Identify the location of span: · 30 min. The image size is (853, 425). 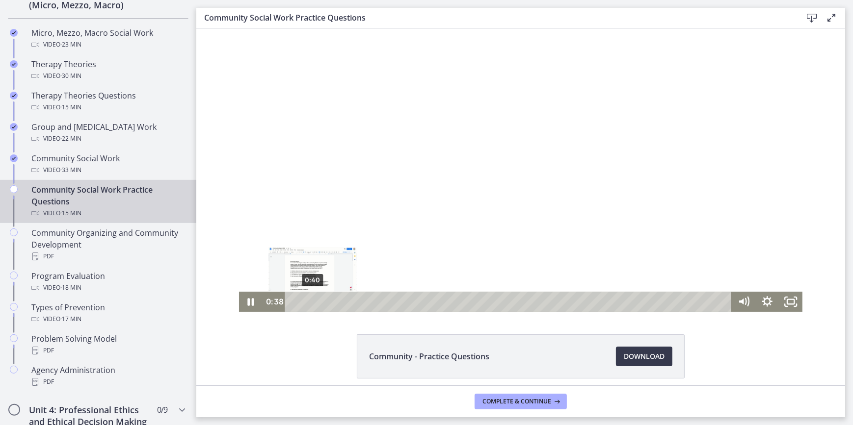
(71, 76).